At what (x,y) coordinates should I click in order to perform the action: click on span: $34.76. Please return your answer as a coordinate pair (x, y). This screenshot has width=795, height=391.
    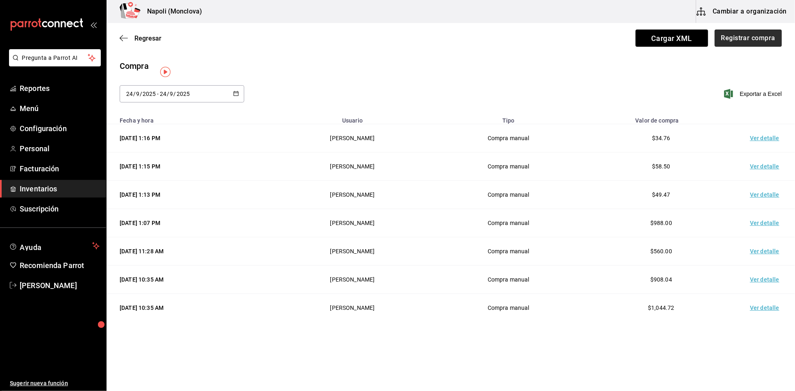
    Looking at the image, I should click on (661, 138).